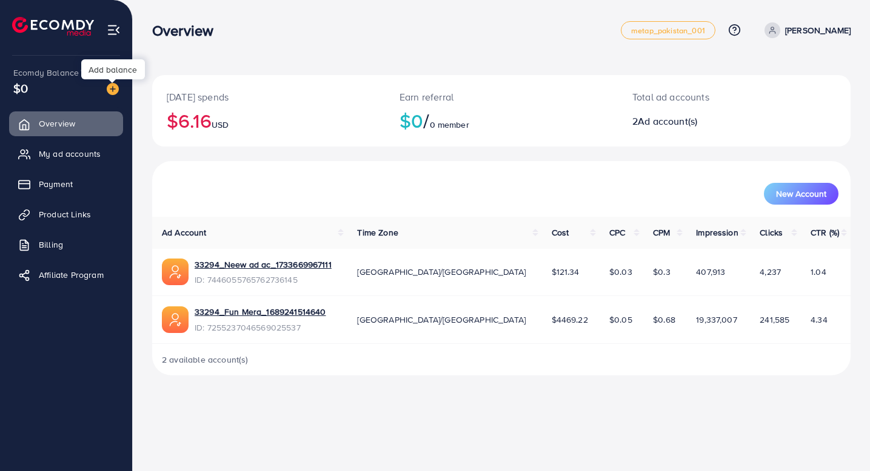  I want to click on p: Total ad accounts, so click(705, 97).